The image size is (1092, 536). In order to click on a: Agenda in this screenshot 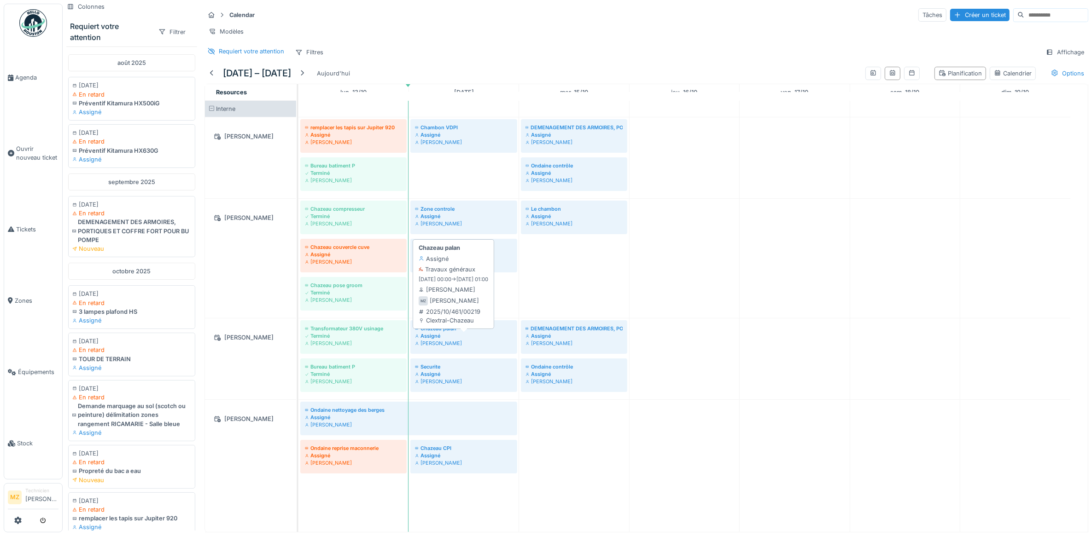, I will do `click(33, 77)`.